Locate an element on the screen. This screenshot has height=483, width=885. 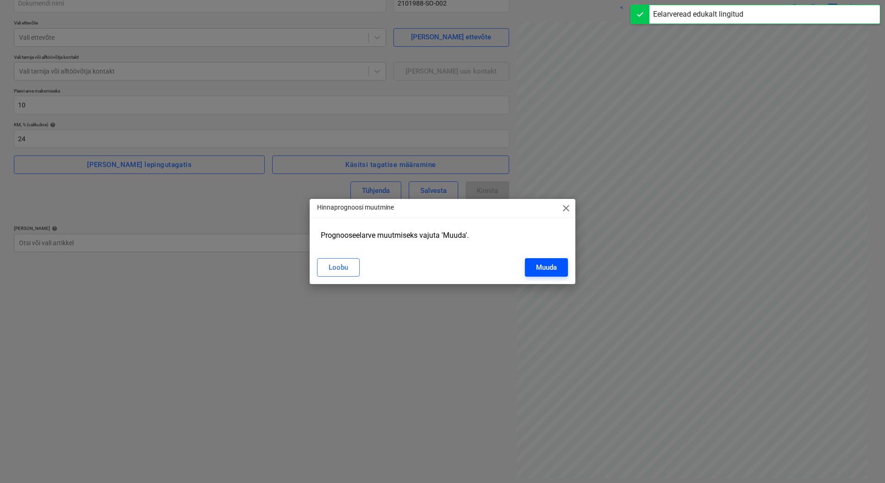
p: Hinnaprognoosi muutmine is located at coordinates (356, 207).